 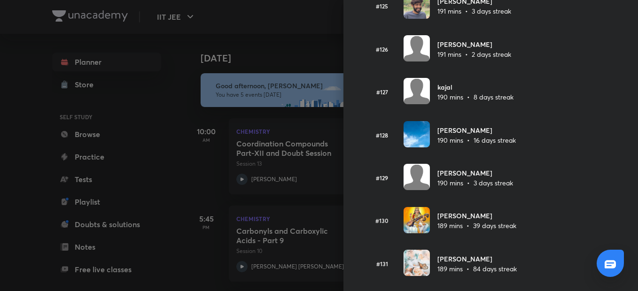 What do you see at coordinates (477, 269) in the screenshot?
I see `p: 189 mins • 84 days streak` at bounding box center [477, 269].